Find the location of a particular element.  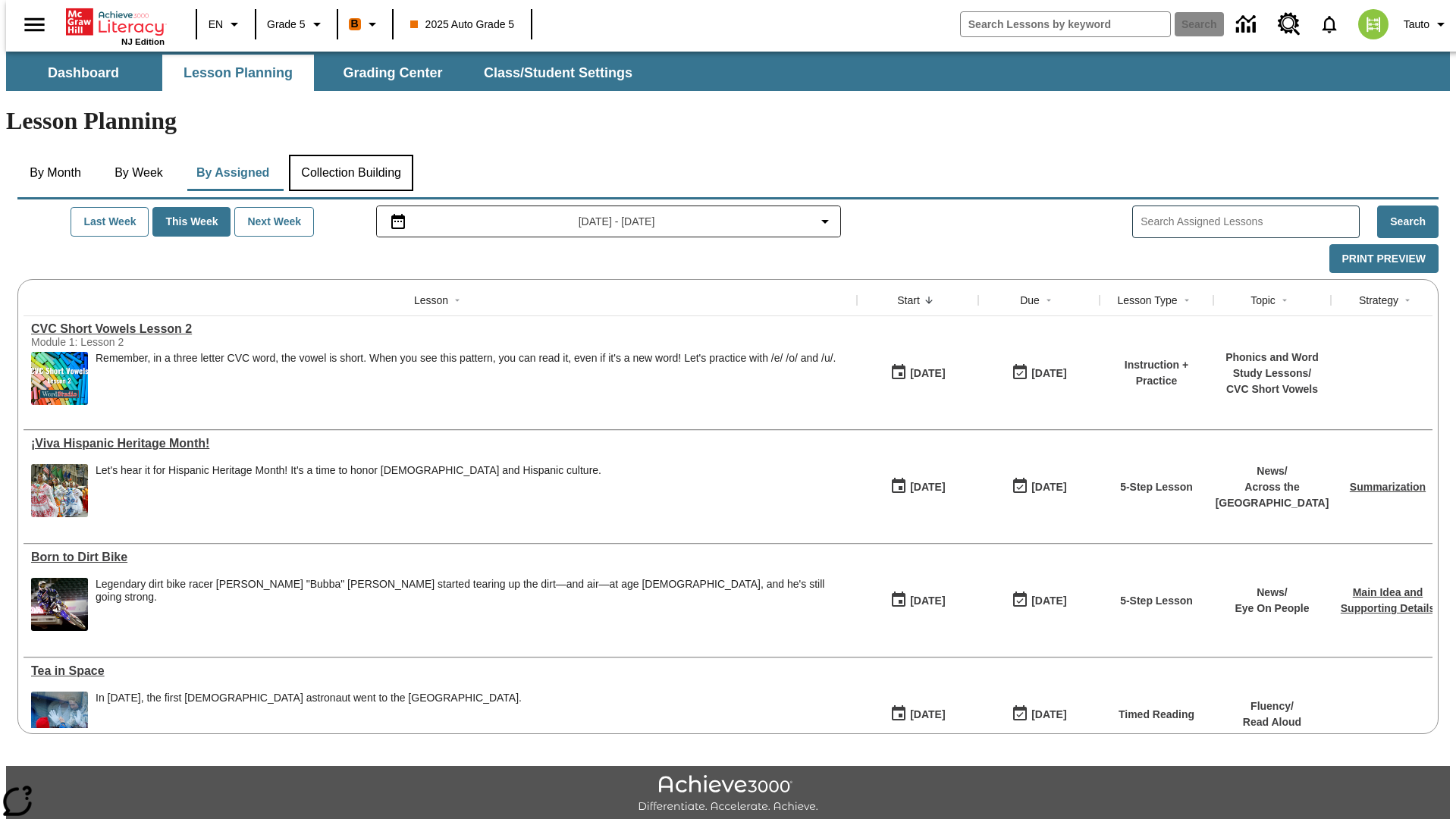

button: 10/08/25: Last day the lesson can be accessed is located at coordinates (1039, 373).